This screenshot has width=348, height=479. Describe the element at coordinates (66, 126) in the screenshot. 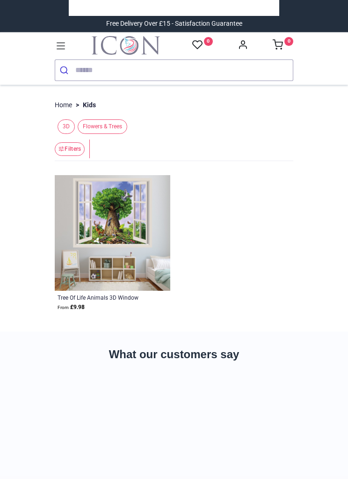

I see `span: 3D` at that location.